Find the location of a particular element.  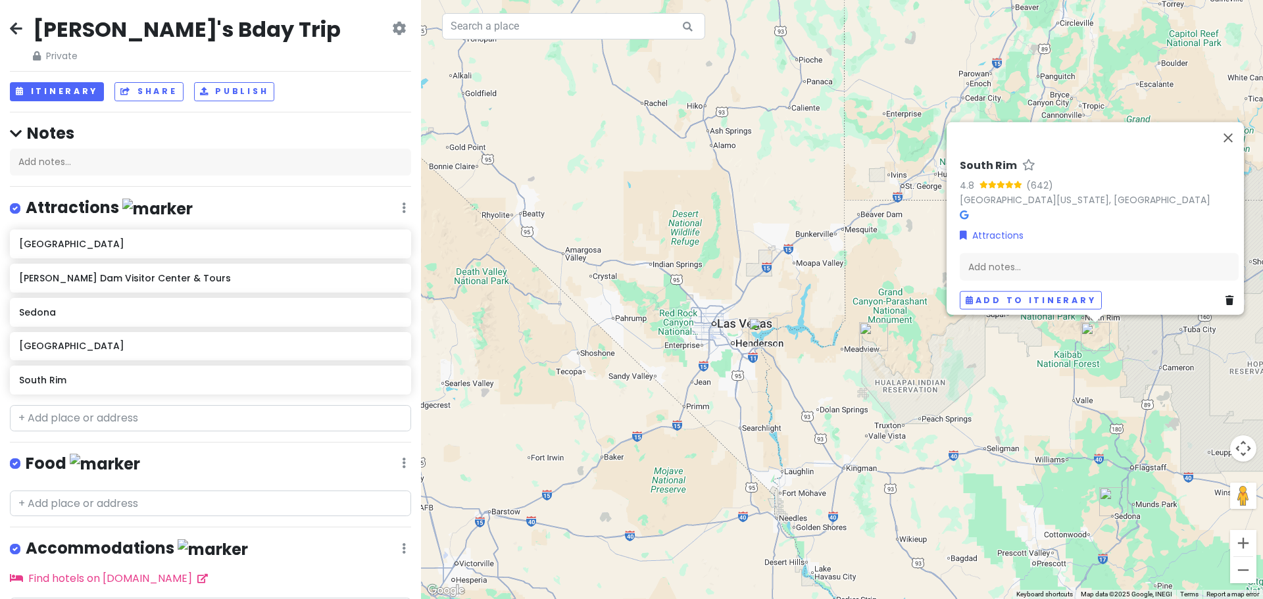

div: 4.8 is located at coordinates (970, 185).